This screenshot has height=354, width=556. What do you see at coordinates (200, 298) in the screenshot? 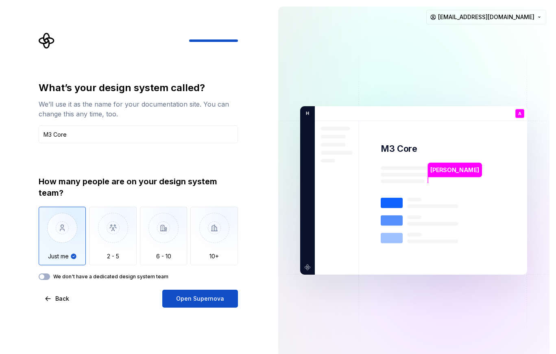
I see `span: Open Supernova` at bounding box center [200, 298].